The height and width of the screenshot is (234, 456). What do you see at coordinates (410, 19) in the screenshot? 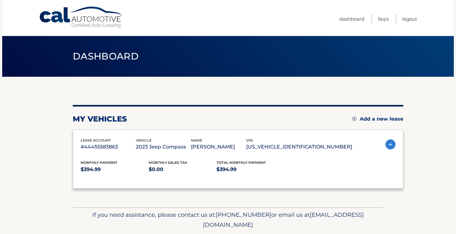
I see `a: Logout` at bounding box center [410, 19].